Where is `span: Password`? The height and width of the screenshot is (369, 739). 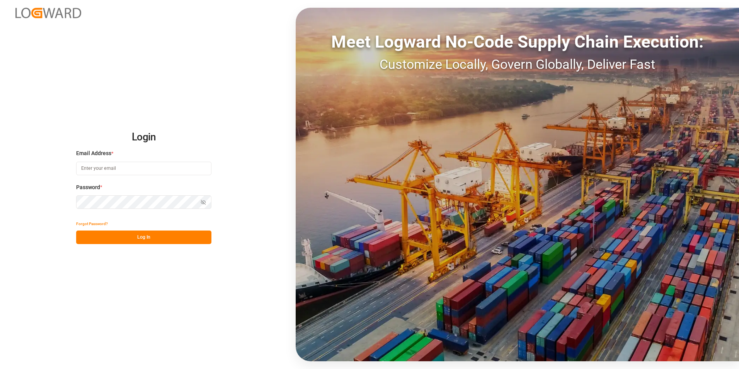
span: Password is located at coordinates (88, 187).